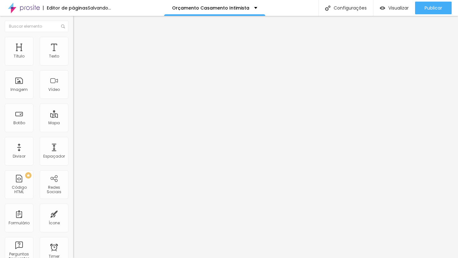  I want to click on div: Espaçador, so click(54, 156).